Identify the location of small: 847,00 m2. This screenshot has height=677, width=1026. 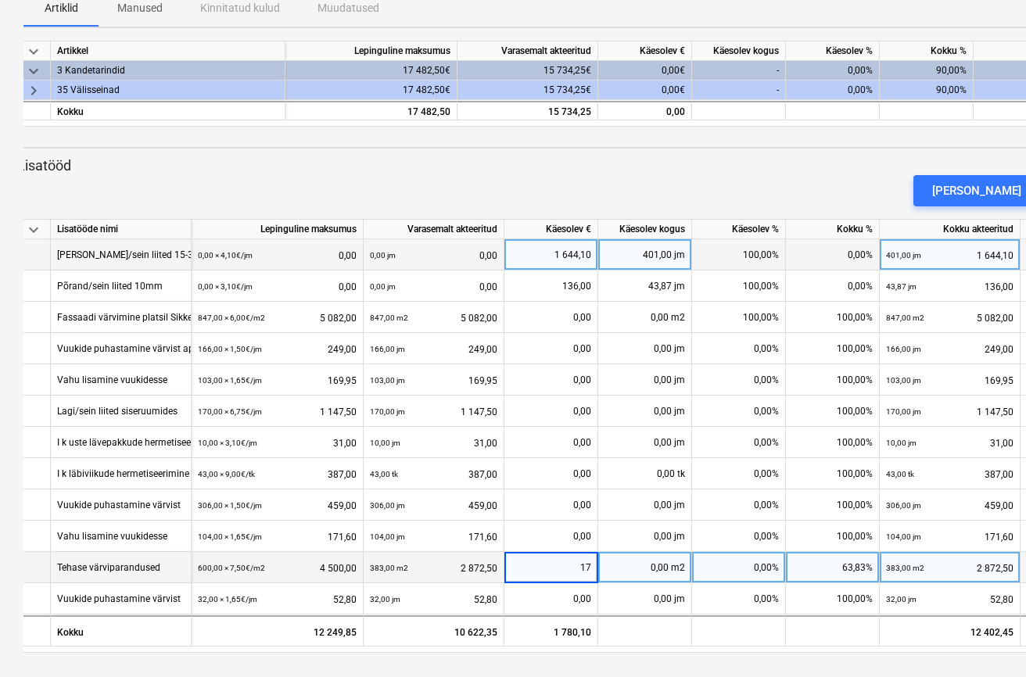
(905, 317).